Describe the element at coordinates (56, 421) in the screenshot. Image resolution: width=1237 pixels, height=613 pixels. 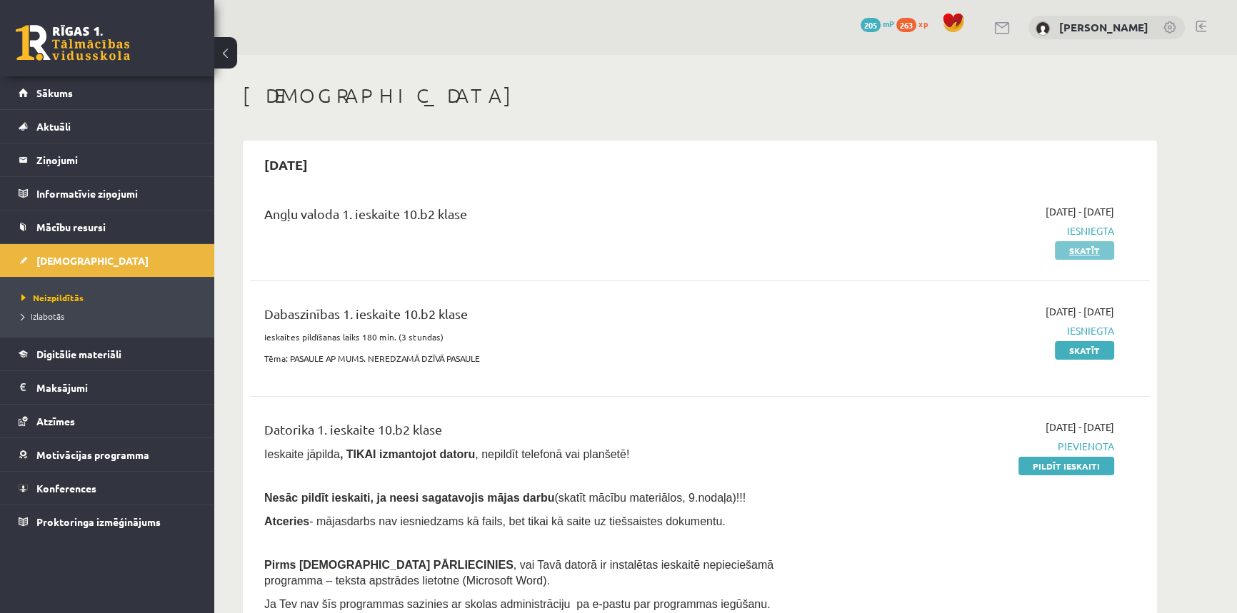
I see `span: Atzīmes` at that location.